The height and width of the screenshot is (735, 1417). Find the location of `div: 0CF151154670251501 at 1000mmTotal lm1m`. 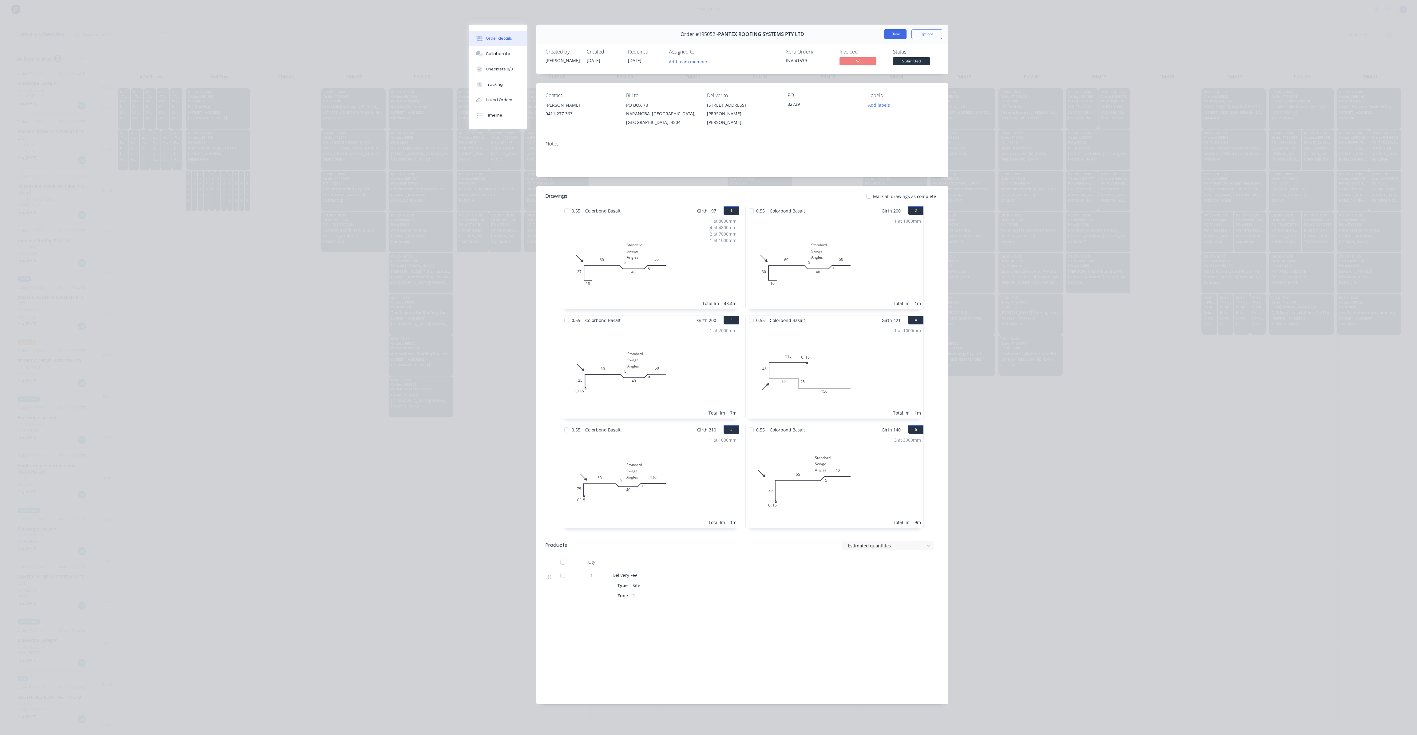

div: 0CF151154670251501 at 1000mmTotal lm1m is located at coordinates (835, 371).